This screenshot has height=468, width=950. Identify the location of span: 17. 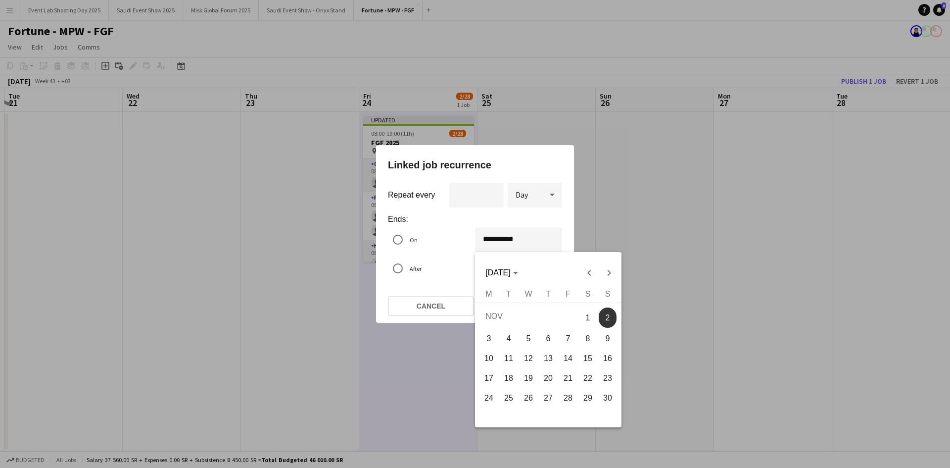
(489, 378).